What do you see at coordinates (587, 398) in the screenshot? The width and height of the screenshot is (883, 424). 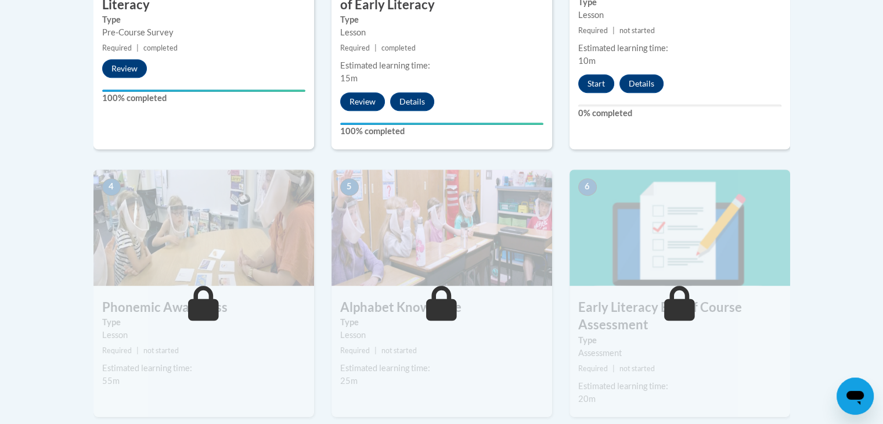 I see `span: 20m` at bounding box center [587, 398].